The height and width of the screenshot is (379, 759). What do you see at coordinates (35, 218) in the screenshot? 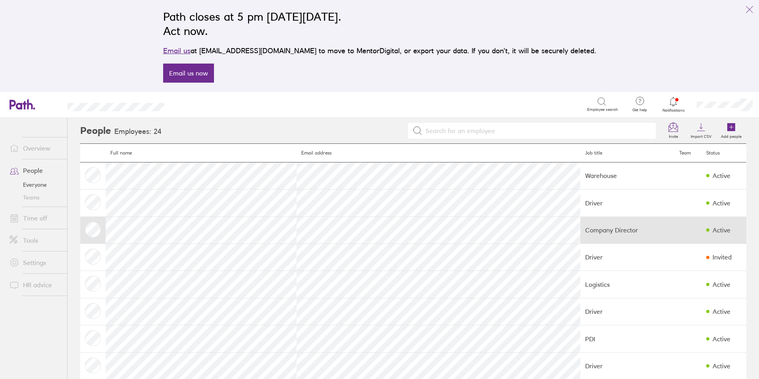
I see `a: Time off` at bounding box center [35, 218].